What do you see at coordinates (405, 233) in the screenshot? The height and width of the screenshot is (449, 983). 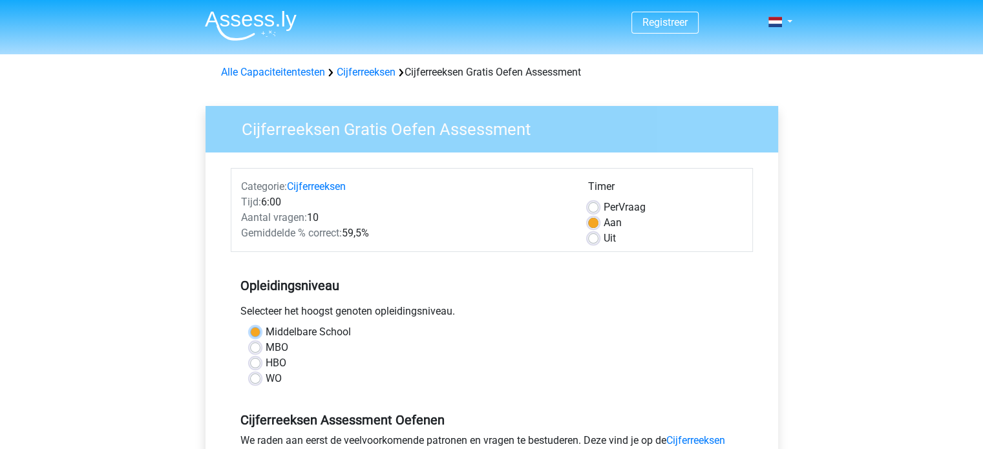 I see `div: 59,5%` at bounding box center [405, 233].